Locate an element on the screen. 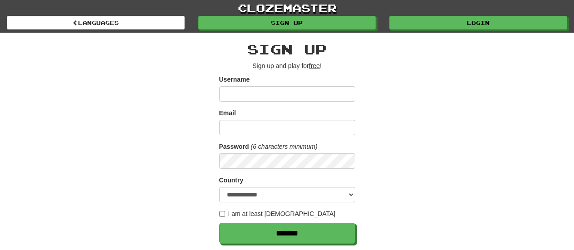 This screenshot has width=574, height=250. label: Email is located at coordinates (227, 113).